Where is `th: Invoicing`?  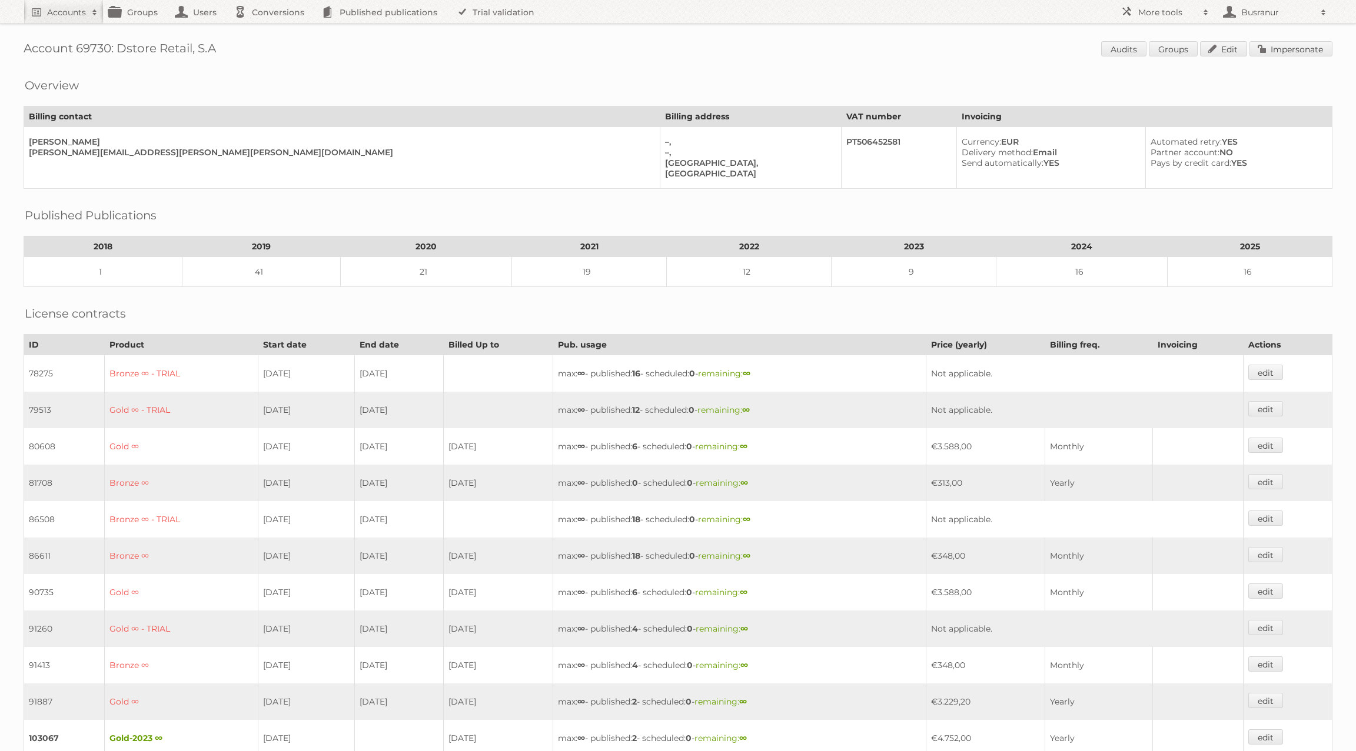
th: Invoicing is located at coordinates (1197, 345).